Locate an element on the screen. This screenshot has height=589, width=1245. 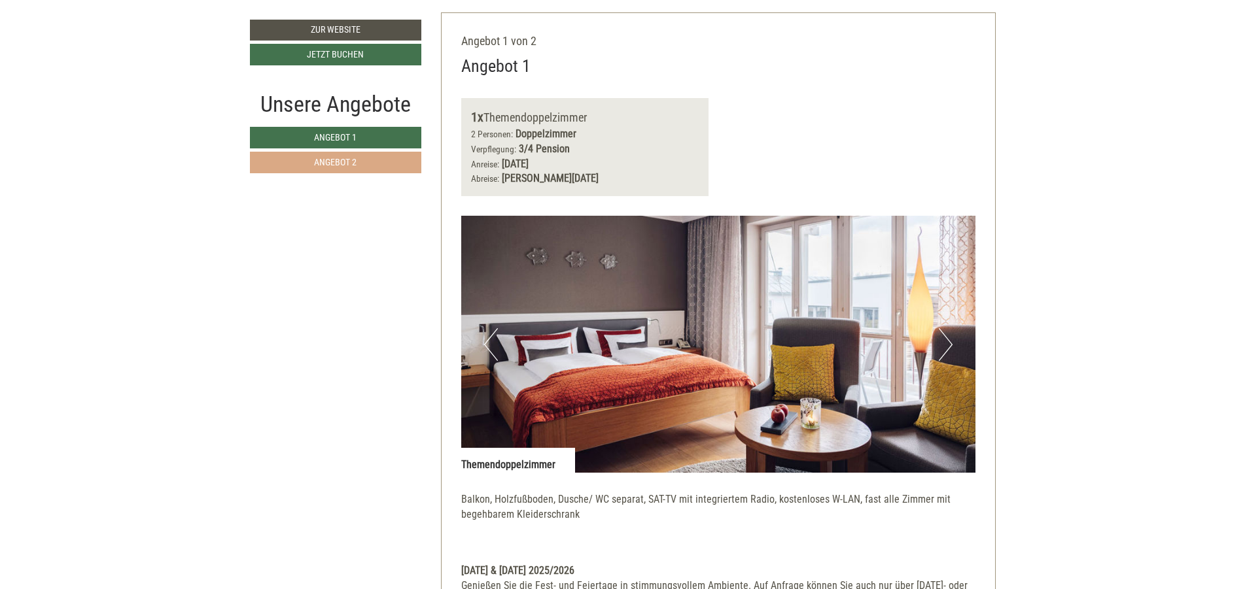
p: Balkon, Holzfußboden, Dusche/ WC separat, SAT-TV mit integriertem Radio, kostenloses W-LAN, fast ... is located at coordinates (718, 515).